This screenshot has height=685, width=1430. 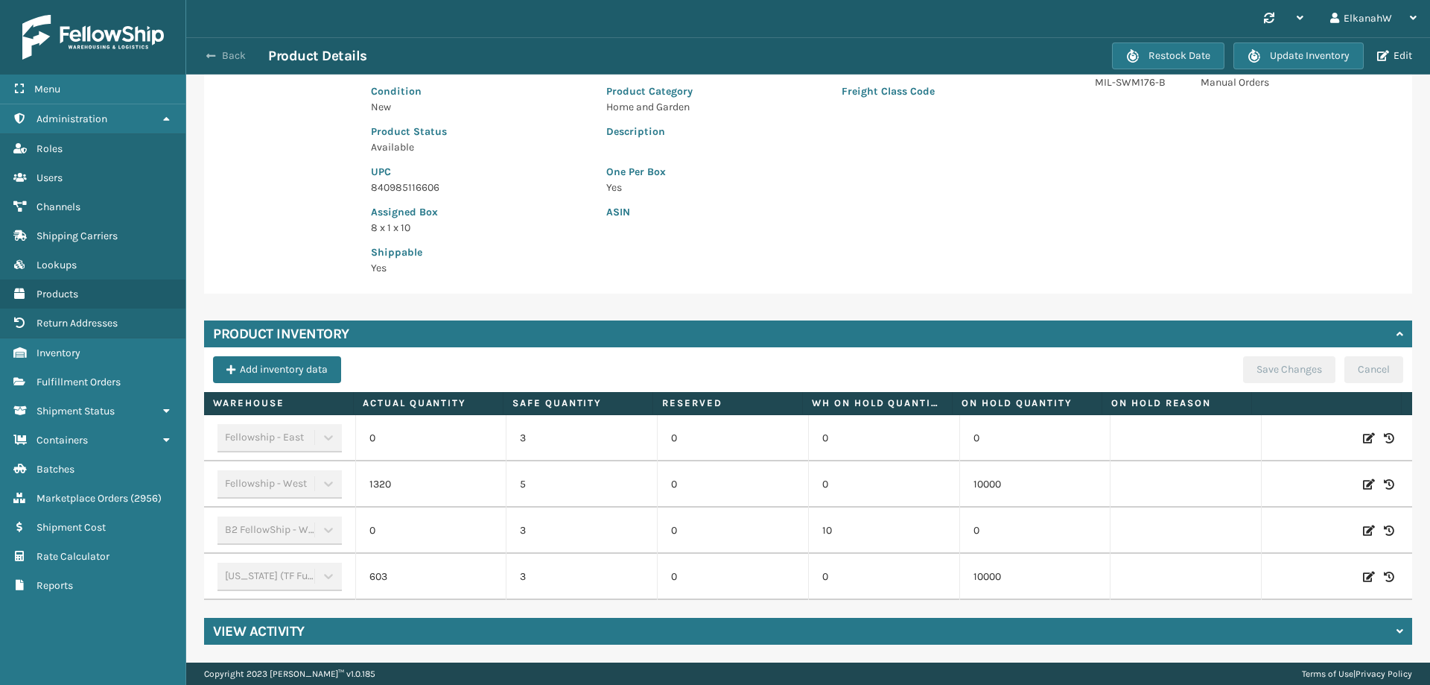 I want to click on p: Home and Garden, so click(x=715, y=107).